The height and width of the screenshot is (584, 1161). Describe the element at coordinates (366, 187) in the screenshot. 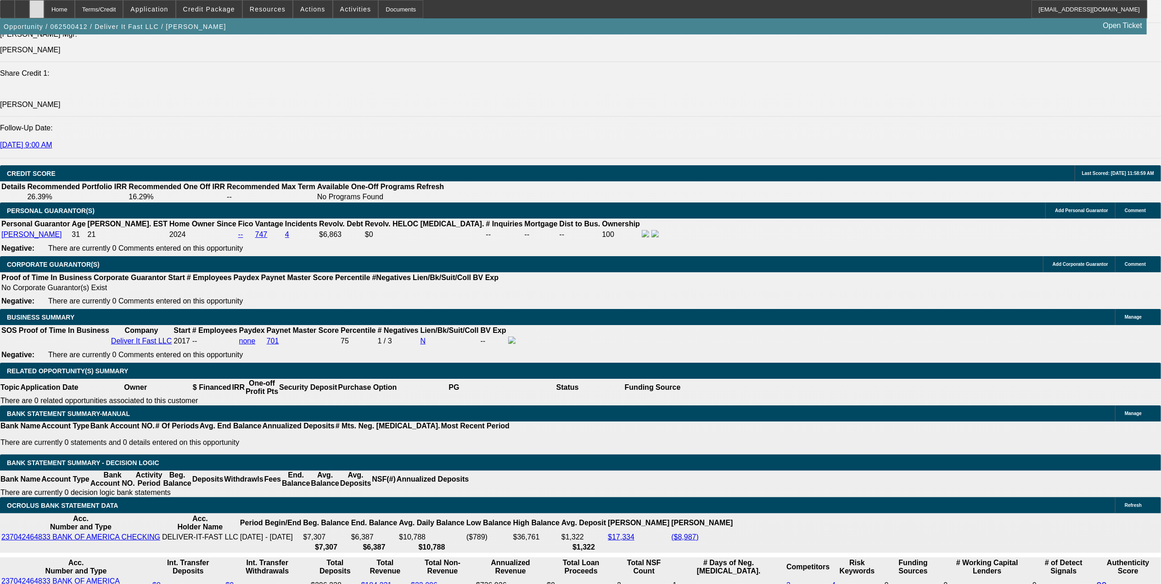

I see `th: Available One-Off Programs` at that location.